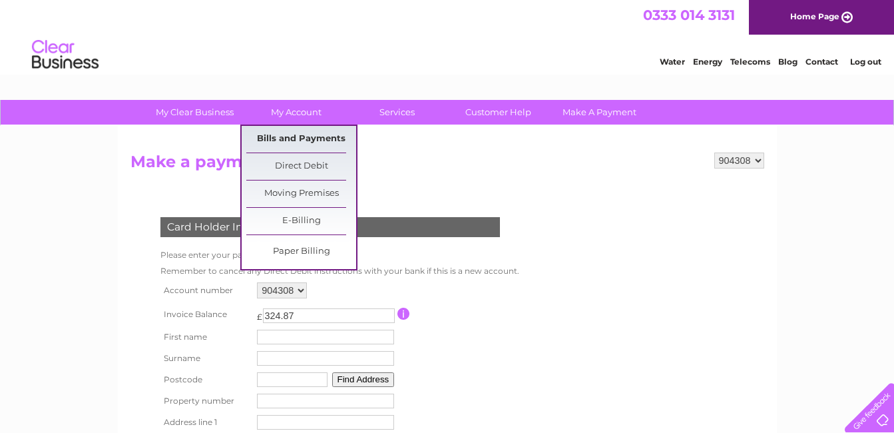  Describe the element at coordinates (301, 221) in the screenshot. I see `a: E-Billing` at that location.